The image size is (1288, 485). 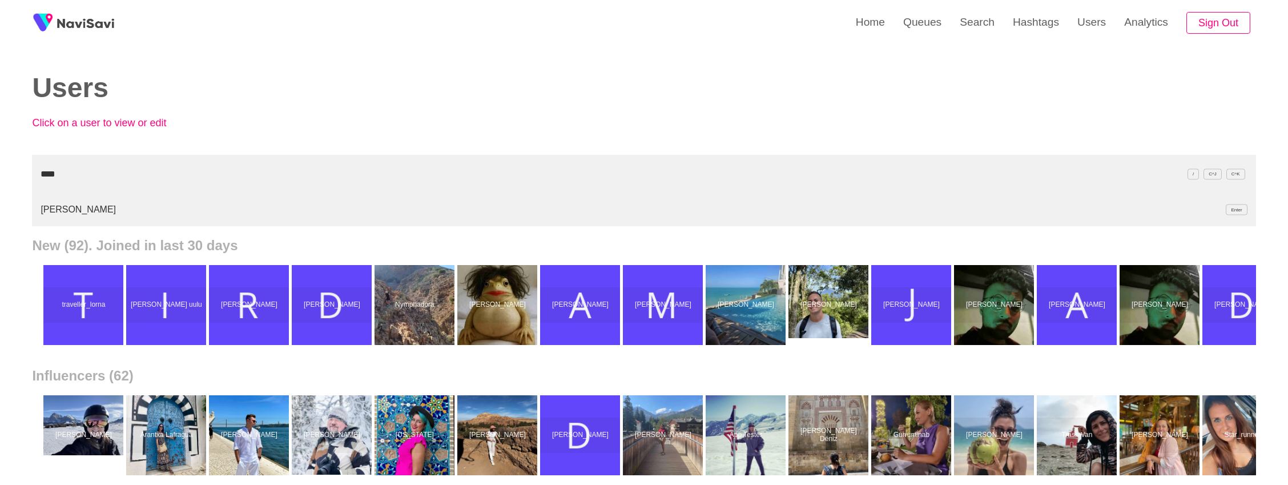 I want to click on span: C^J, so click(x=1213, y=174).